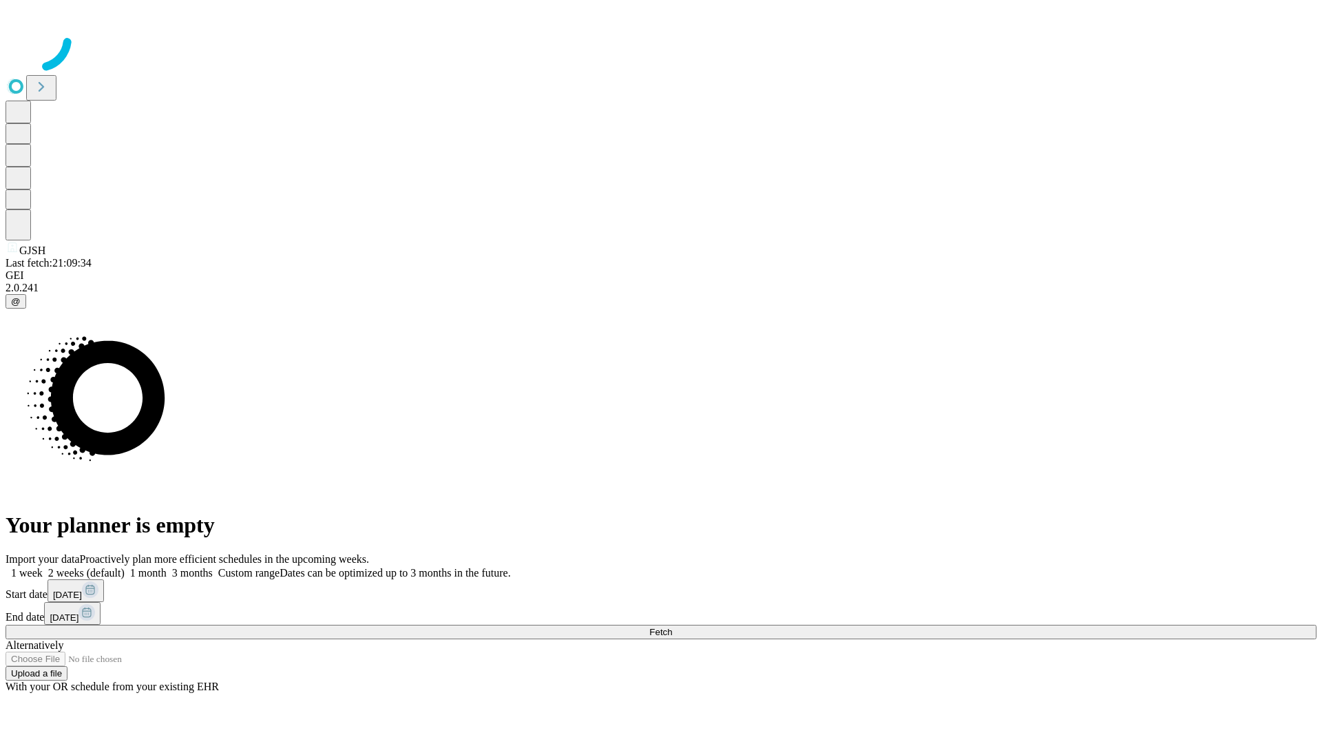 The height and width of the screenshot is (744, 1322). What do you see at coordinates (43, 558) in the screenshot?
I see `span: Import your data` at bounding box center [43, 558].